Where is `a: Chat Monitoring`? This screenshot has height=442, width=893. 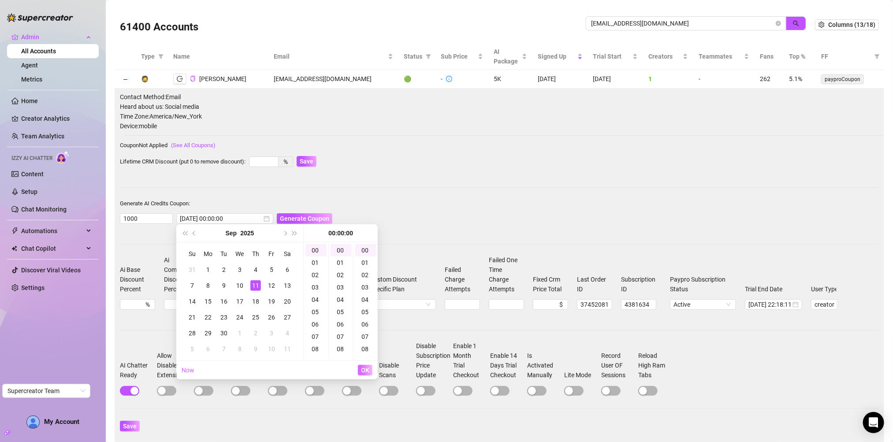
a: Chat Monitoring is located at coordinates (44, 209).